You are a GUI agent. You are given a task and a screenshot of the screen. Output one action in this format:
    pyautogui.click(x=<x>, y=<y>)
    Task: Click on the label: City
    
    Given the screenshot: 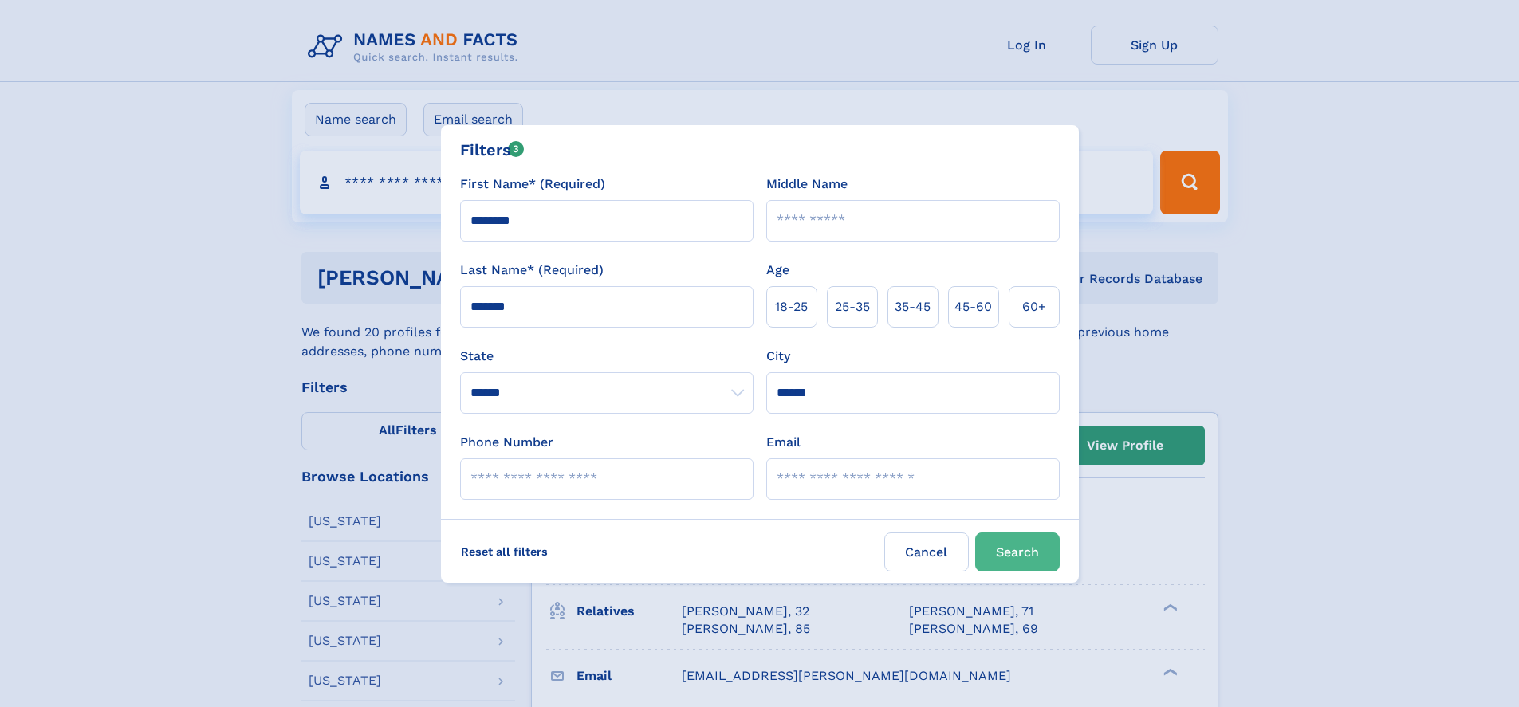 What is the action you would take?
    pyautogui.click(x=778, y=356)
    